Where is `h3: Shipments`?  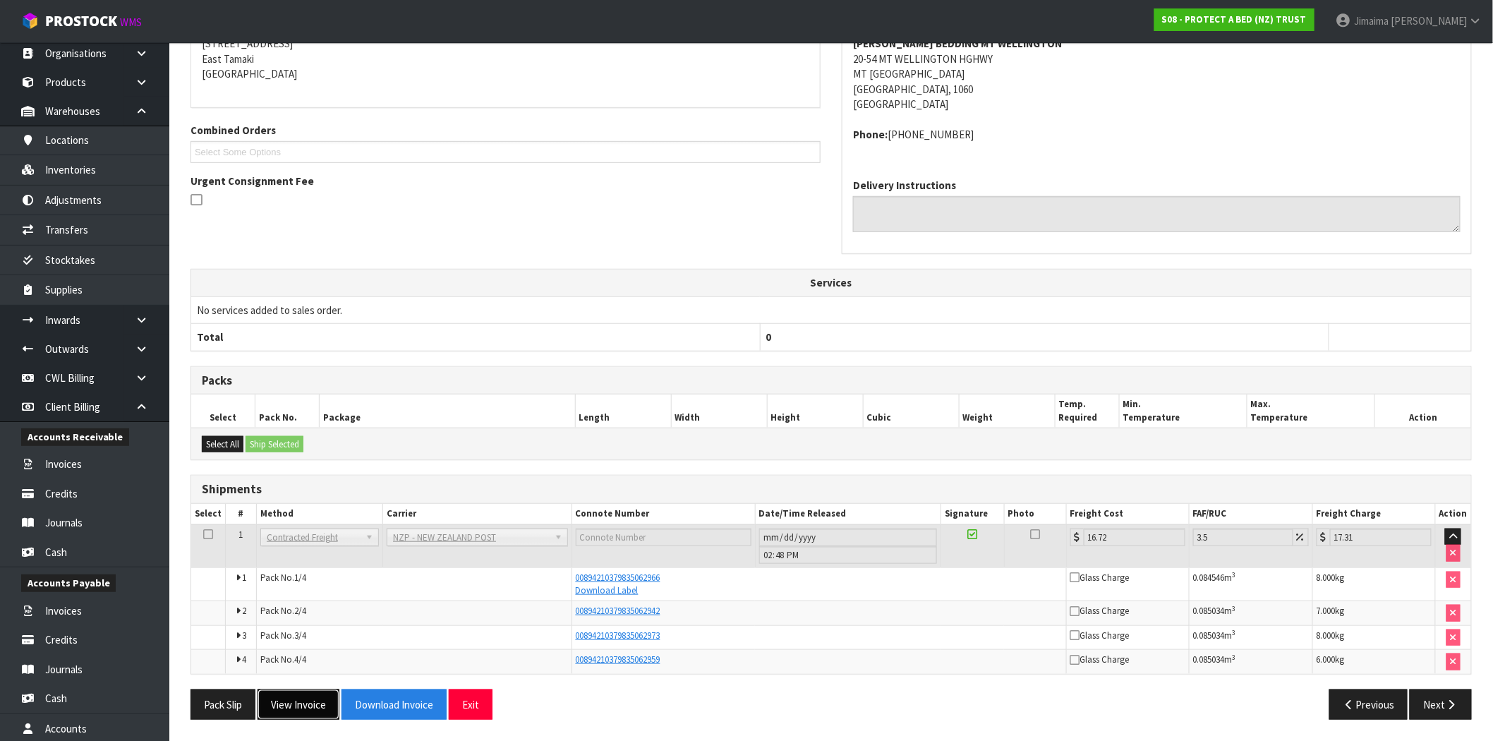 h3: Shipments is located at coordinates (831, 489).